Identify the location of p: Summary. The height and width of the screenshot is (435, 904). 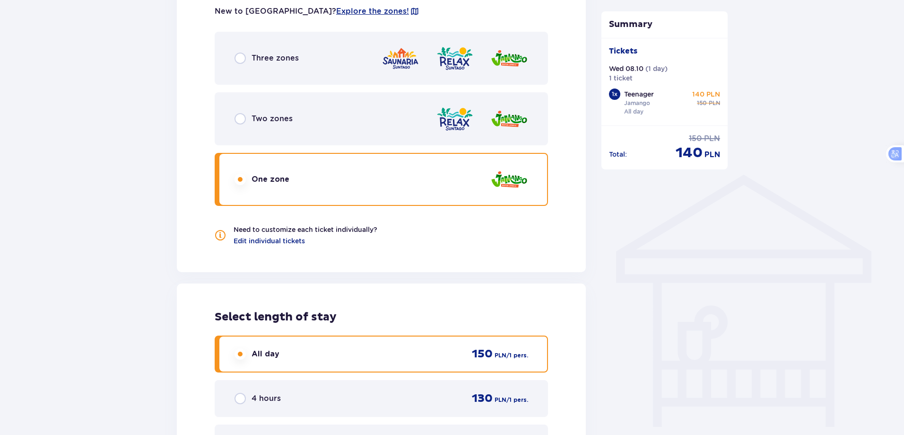
(665, 25).